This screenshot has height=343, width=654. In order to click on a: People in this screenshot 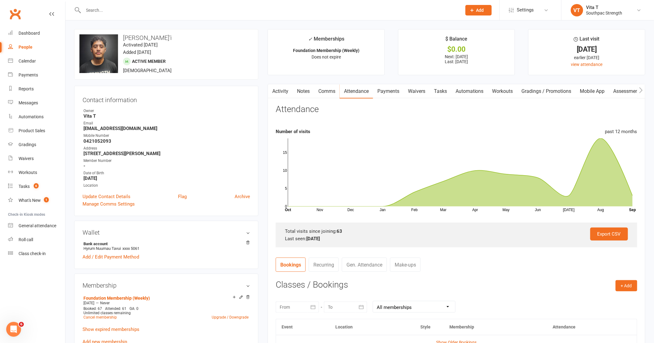, I will do `click(36, 47)`.